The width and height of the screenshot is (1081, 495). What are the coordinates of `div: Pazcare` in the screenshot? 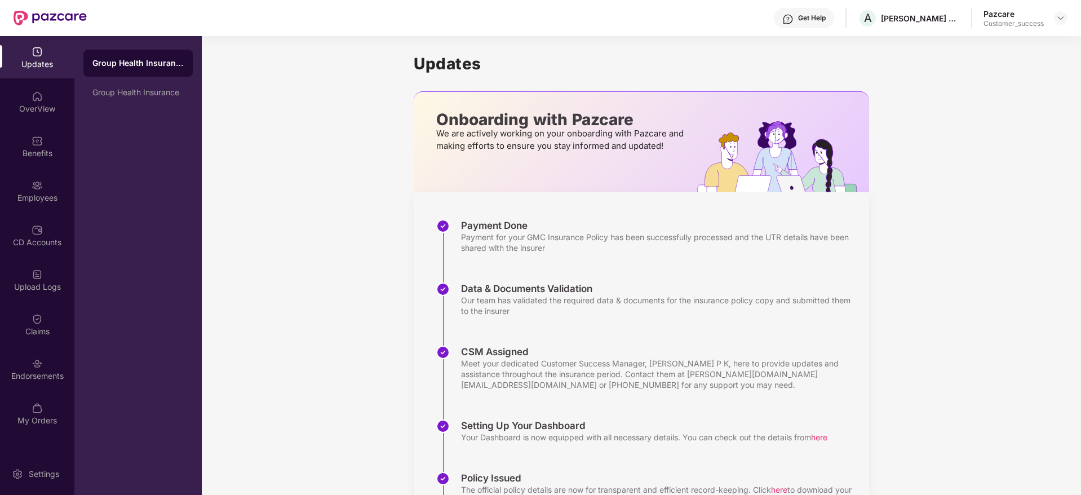 It's located at (1013, 14).